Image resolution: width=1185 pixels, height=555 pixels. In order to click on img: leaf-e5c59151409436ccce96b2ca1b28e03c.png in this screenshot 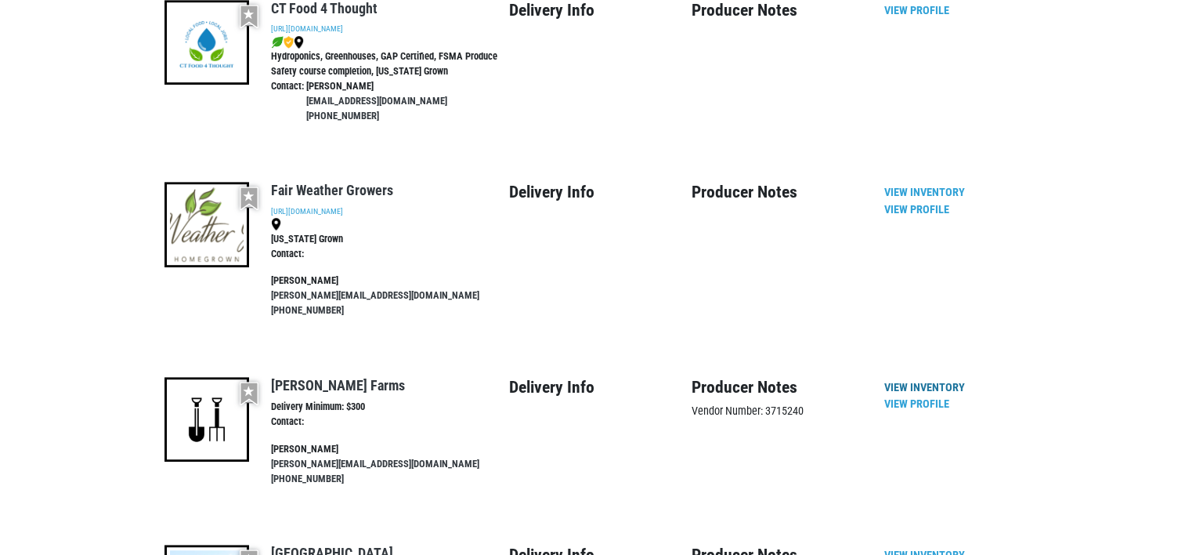, I will do `click(277, 42)`.